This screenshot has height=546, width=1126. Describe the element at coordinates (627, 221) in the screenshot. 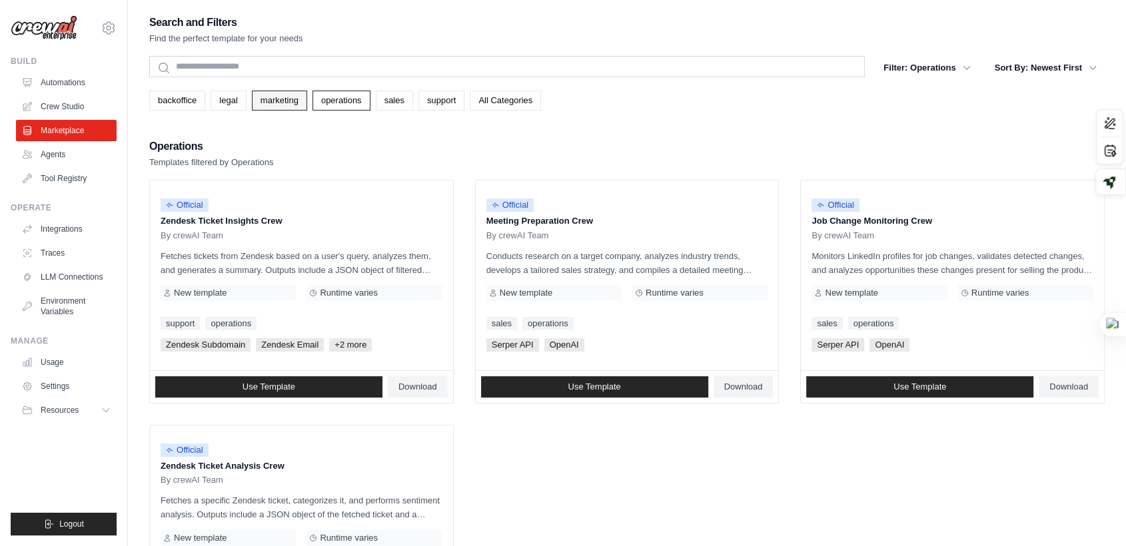

I see `p: Meeting Preparation Crew` at that location.